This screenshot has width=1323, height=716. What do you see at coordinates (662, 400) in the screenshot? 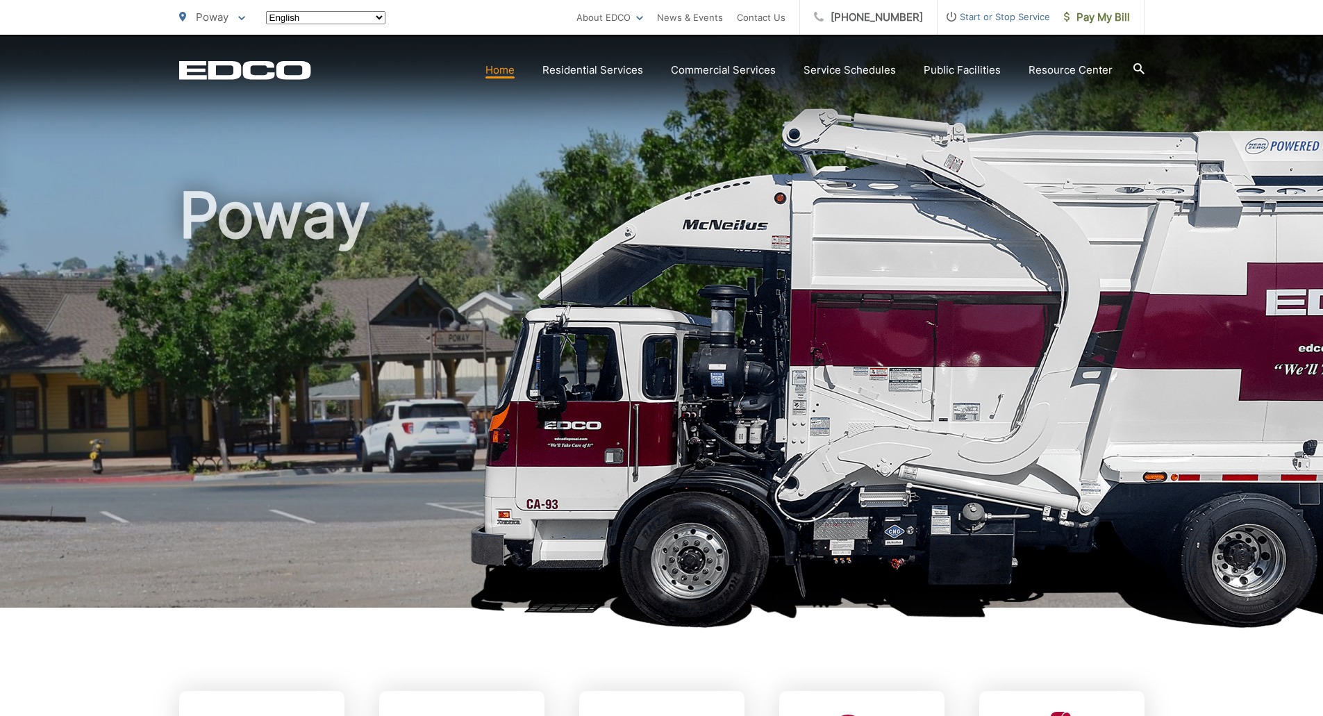
I see `h1: Poway` at bounding box center [662, 400].